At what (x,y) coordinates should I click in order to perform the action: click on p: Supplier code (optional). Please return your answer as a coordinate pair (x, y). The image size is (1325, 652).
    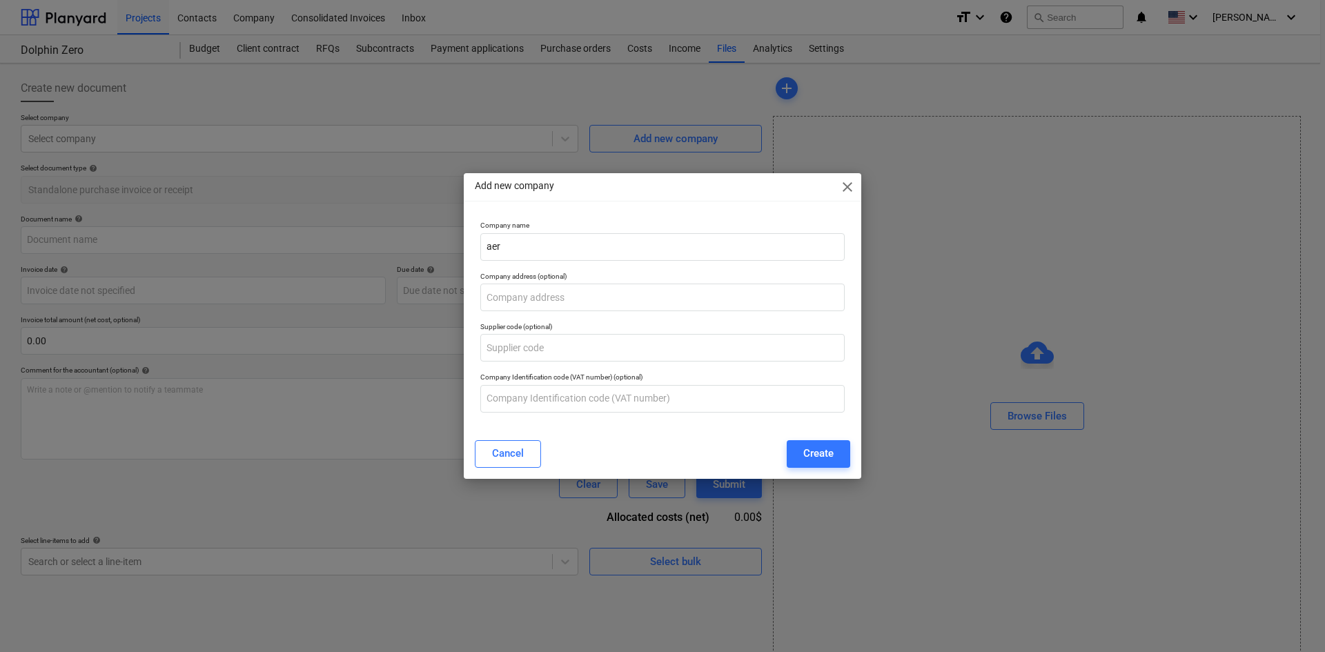
    Looking at the image, I should click on (662, 328).